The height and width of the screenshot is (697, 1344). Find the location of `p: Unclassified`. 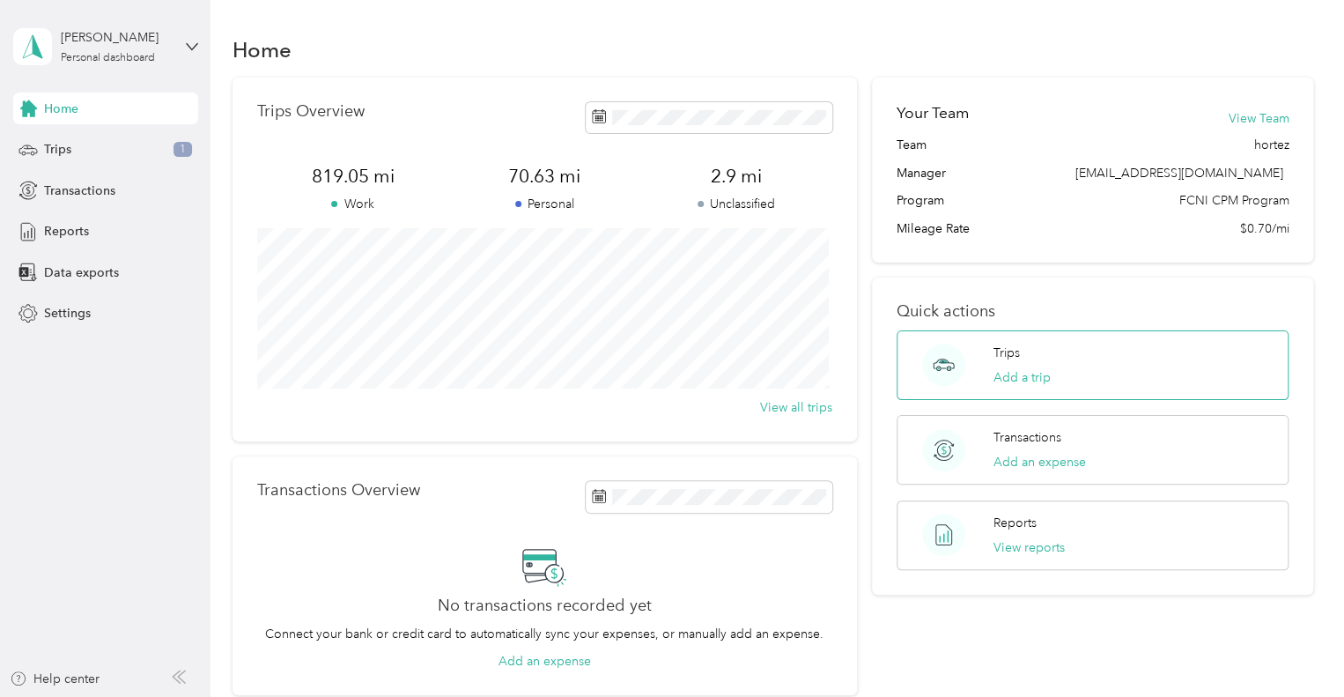

p: Unclassified is located at coordinates (736, 203).